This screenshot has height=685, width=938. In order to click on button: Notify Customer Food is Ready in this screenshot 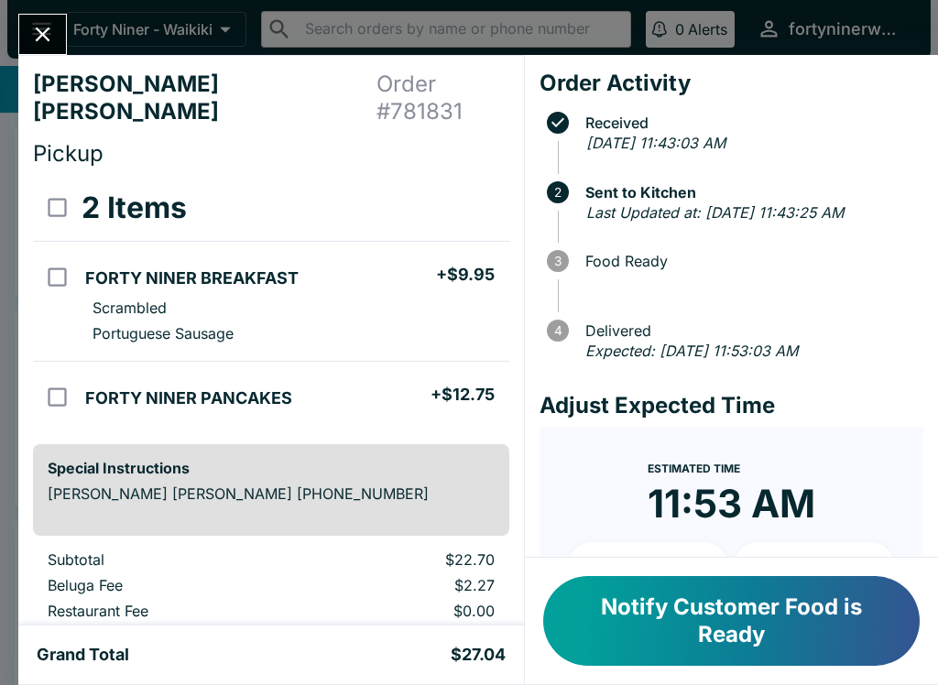, I will do `click(731, 621)`.